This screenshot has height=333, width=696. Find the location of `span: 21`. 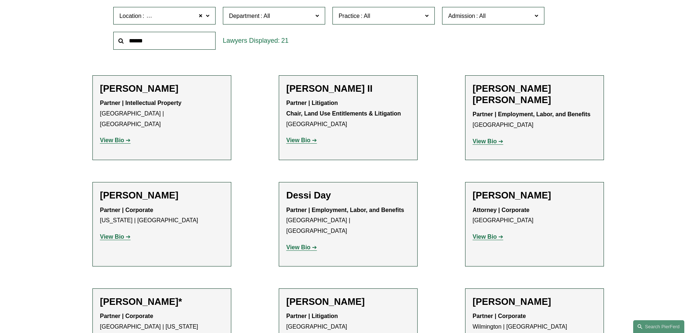

span: 21 is located at coordinates (285, 41).